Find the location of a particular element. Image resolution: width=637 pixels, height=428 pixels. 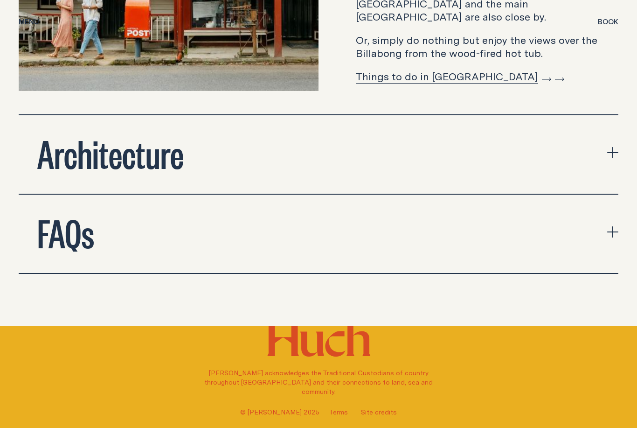

button: show menu is located at coordinates (29, 22).